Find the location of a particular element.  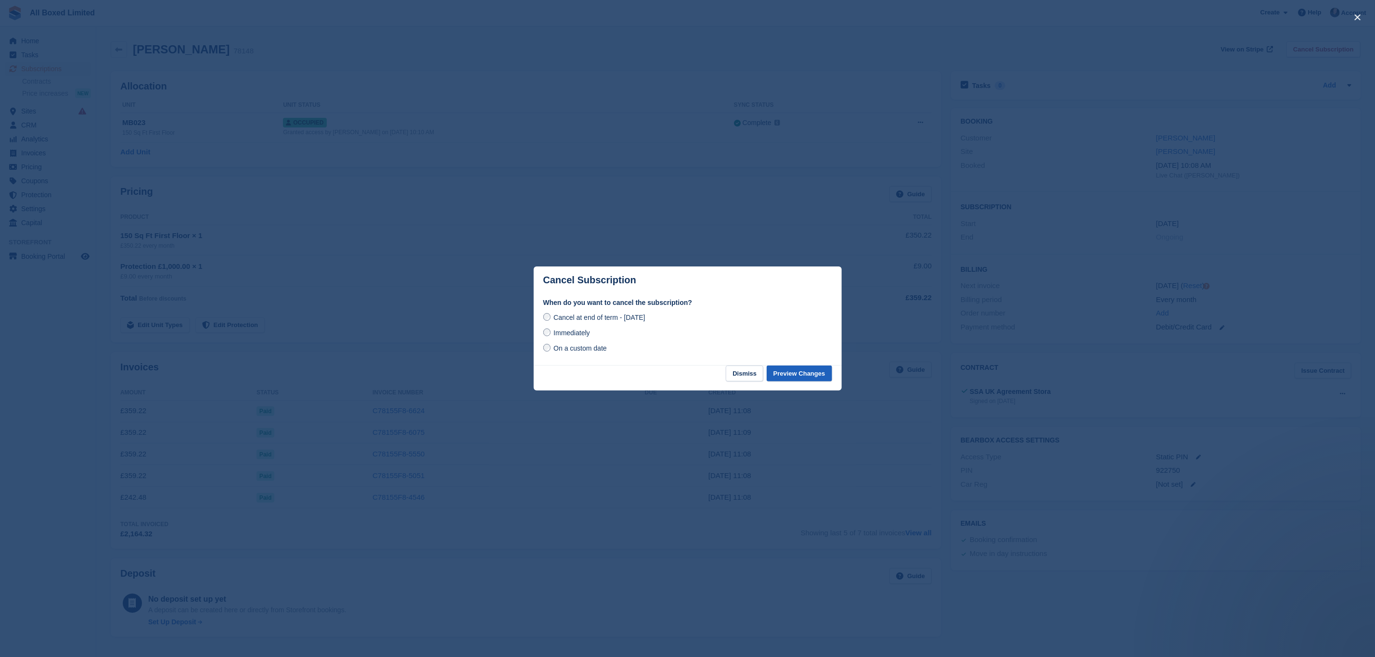

button: Dismiss is located at coordinates (745, 374).